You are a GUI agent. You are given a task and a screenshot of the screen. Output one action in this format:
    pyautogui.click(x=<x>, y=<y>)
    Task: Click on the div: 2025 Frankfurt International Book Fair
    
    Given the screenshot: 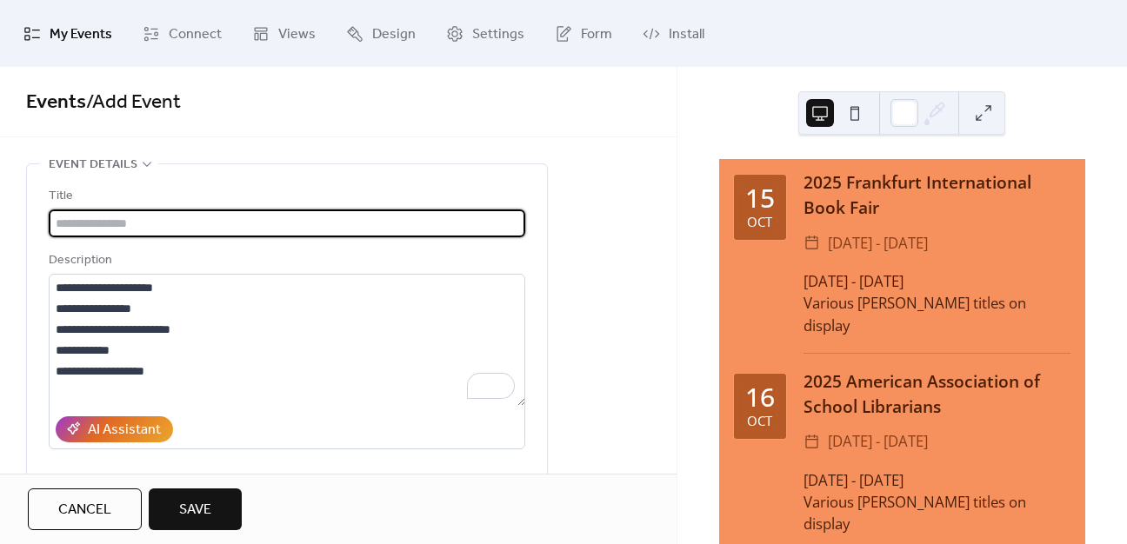 What is the action you would take?
    pyautogui.click(x=936, y=196)
    